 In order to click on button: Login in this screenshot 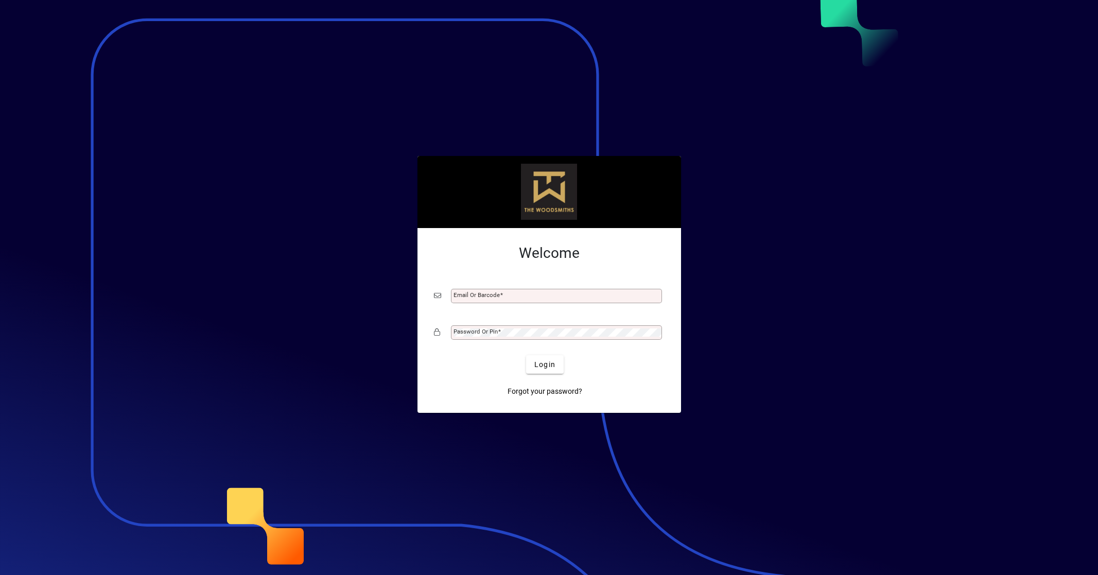, I will do `click(545, 364)`.